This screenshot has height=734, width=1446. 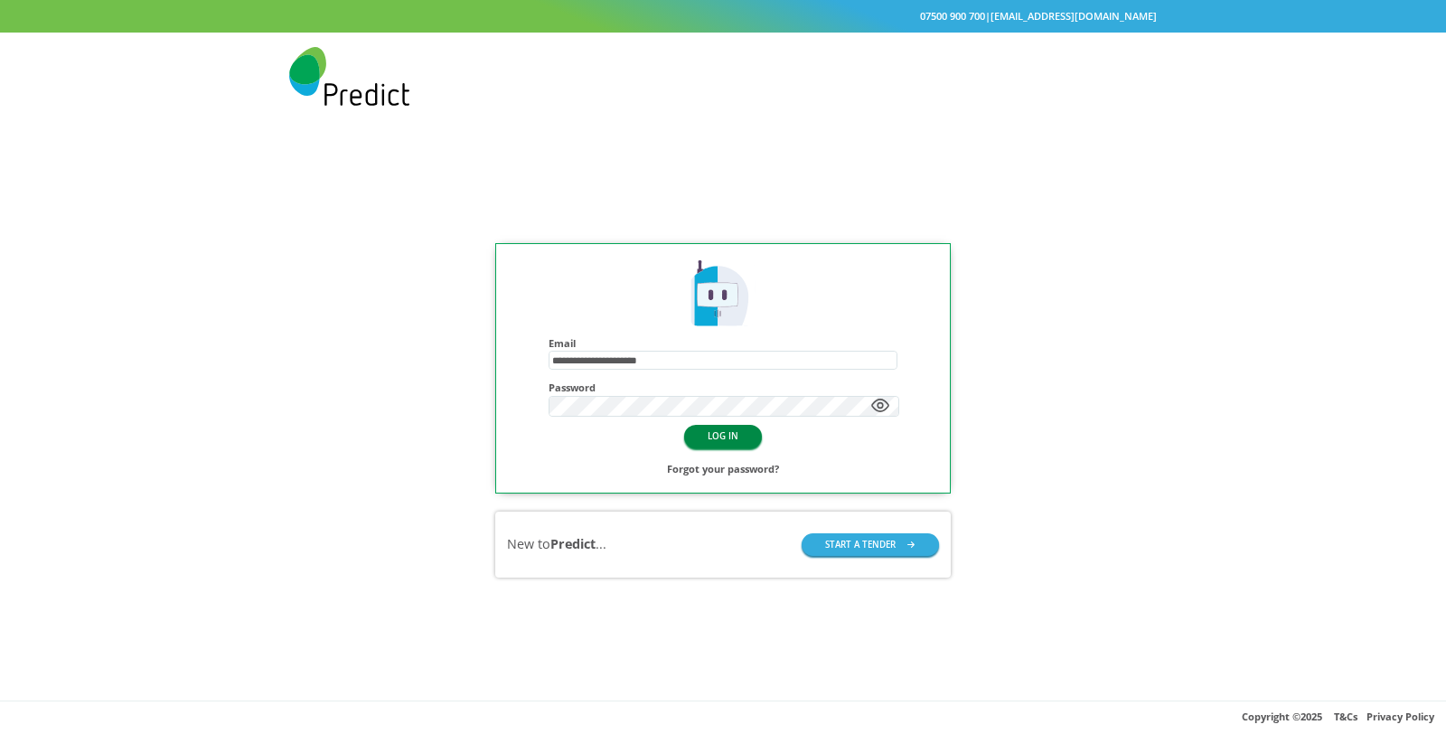 I want to click on a: T&Cs, so click(x=1345, y=716).